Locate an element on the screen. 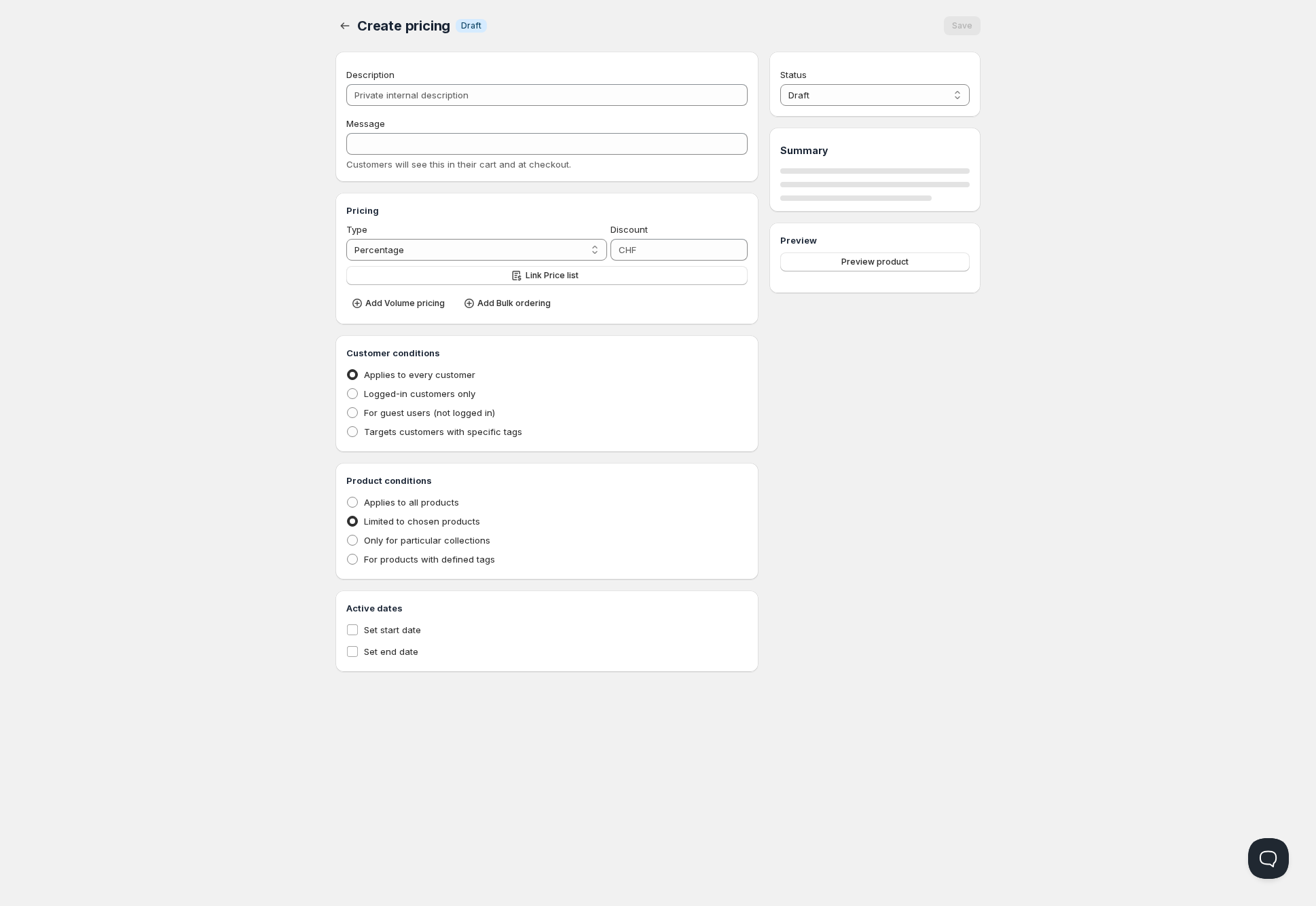 Image resolution: width=1316 pixels, height=906 pixels. span: For products with defined tags is located at coordinates (429, 560).